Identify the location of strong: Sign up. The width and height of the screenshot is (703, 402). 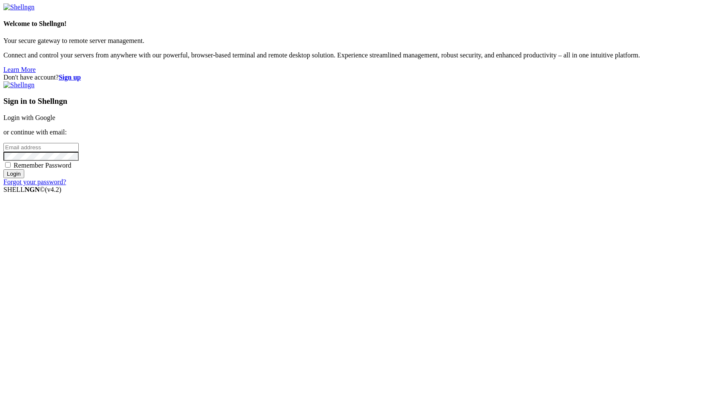
(70, 77).